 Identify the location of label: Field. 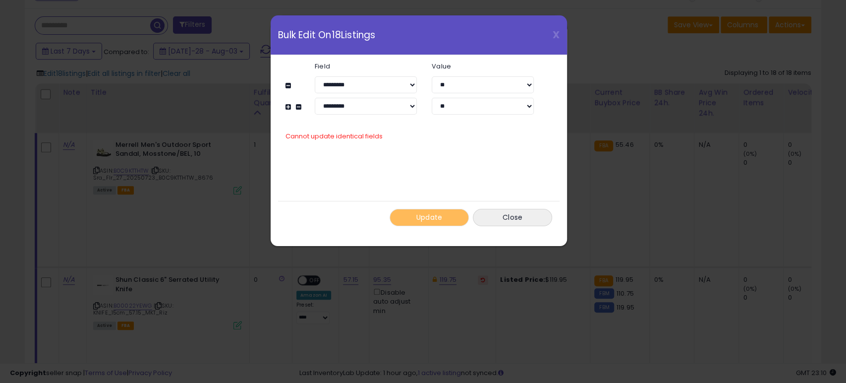
(366, 66).